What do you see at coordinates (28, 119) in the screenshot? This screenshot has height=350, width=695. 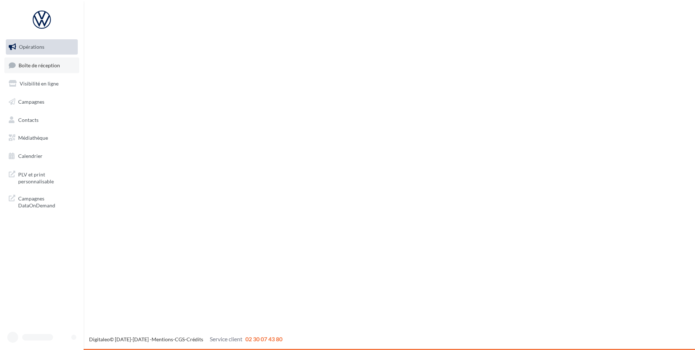 I see `span: Contacts` at bounding box center [28, 119].